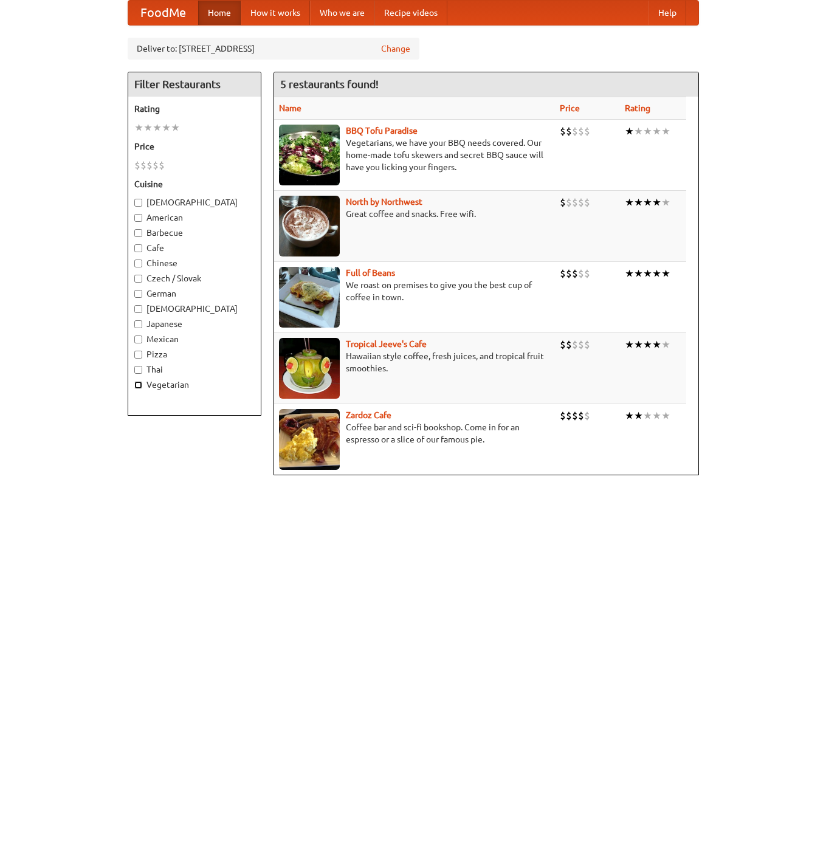 The image size is (826, 860). Describe the element at coordinates (368, 415) in the screenshot. I see `a: Zardoz Cafe` at that location.